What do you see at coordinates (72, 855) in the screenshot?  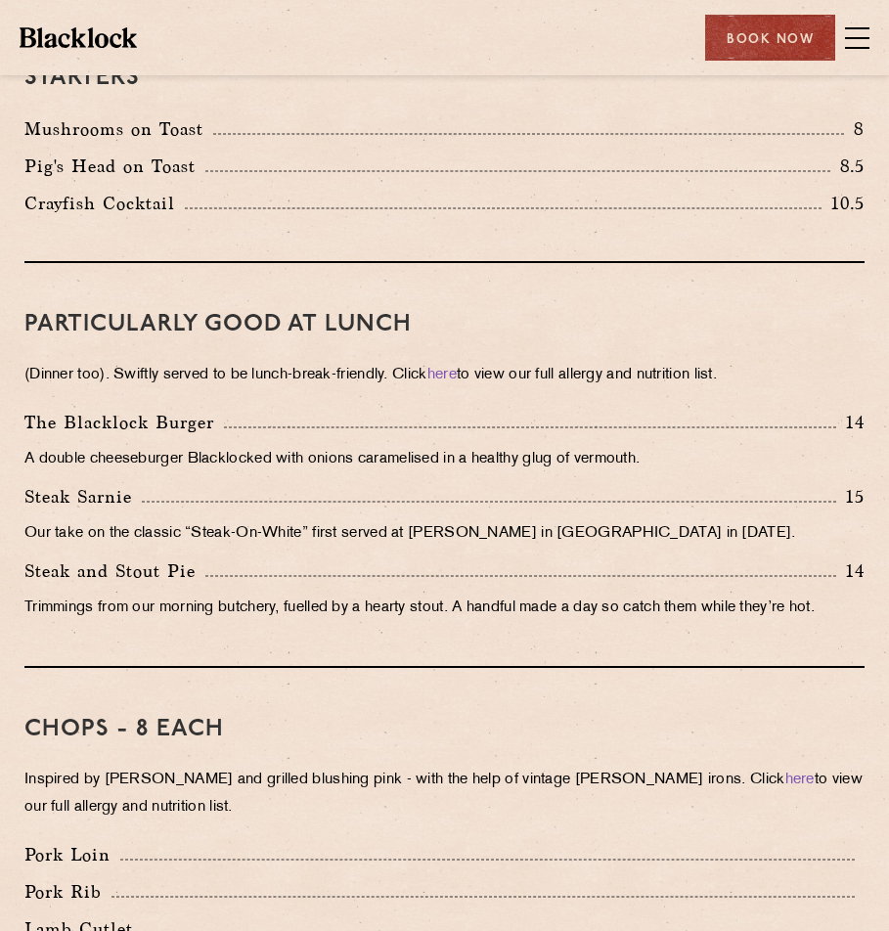 I see `p: Pork Loin` at bounding box center [72, 855].